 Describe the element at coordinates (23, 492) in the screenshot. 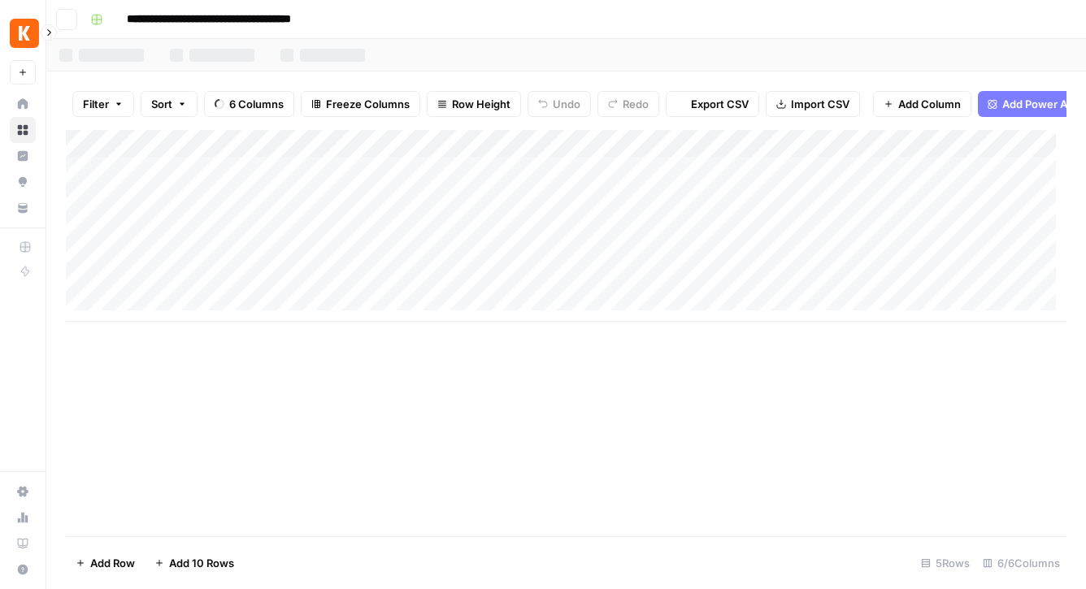

I see `a: Settings` at that location.